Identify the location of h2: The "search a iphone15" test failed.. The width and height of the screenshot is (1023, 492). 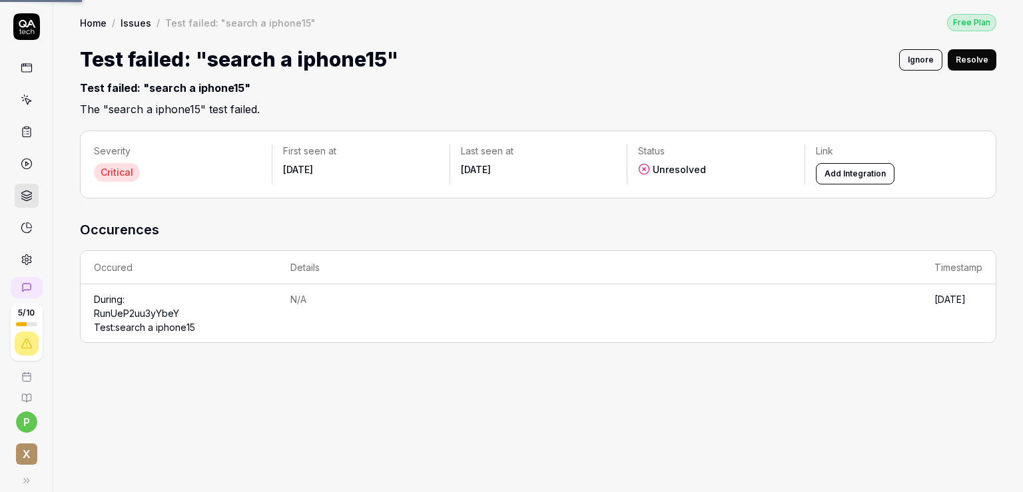
(538, 96).